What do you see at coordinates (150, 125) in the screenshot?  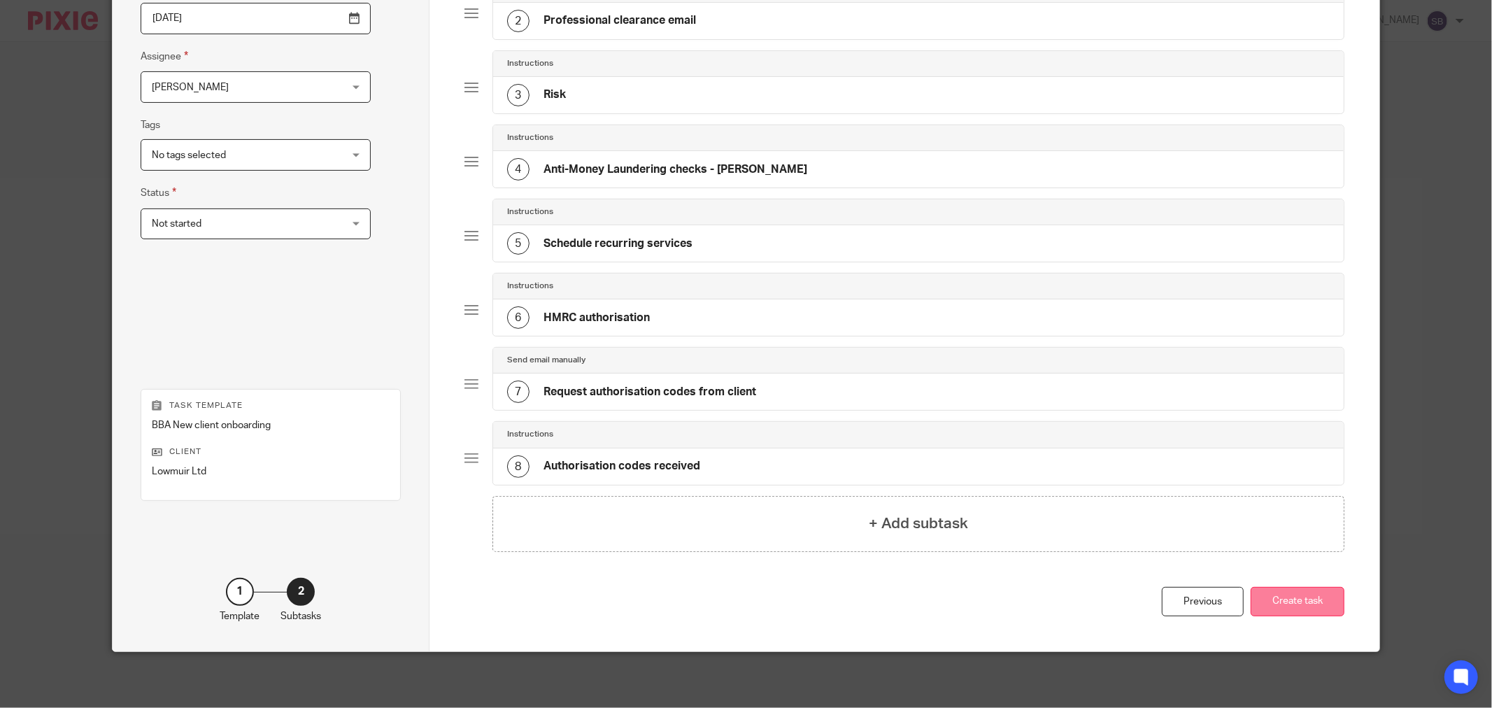 I see `label: Tags` at bounding box center [150, 125].